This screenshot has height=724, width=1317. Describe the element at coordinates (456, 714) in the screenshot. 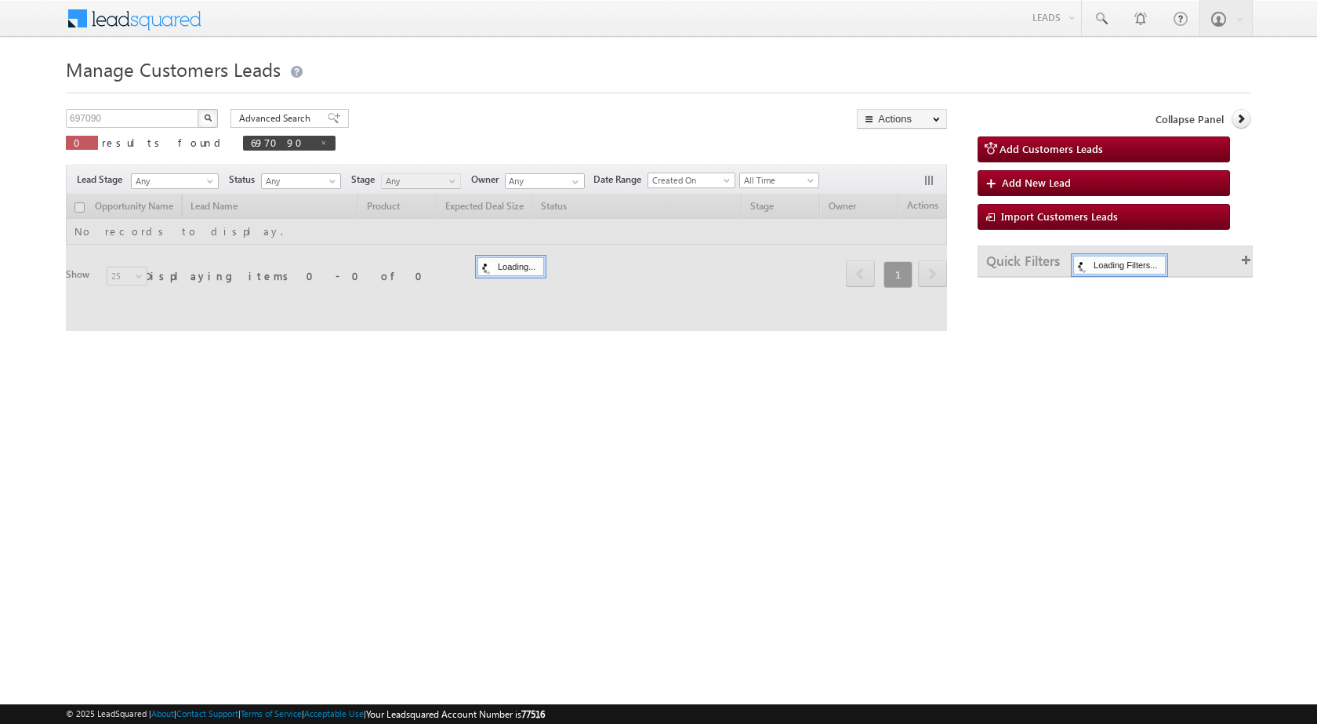

I see `span: Your Leadsquared Account Number is` at that location.